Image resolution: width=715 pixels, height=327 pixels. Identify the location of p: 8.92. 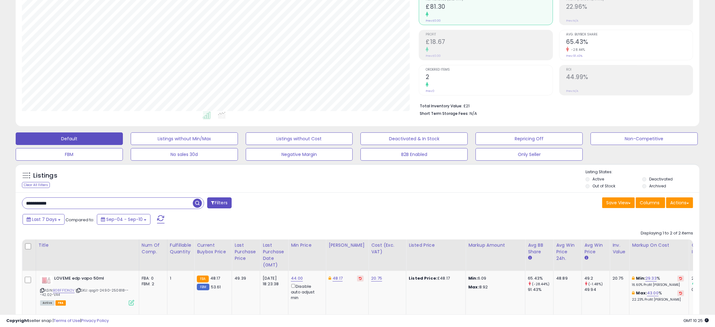
(494, 287).